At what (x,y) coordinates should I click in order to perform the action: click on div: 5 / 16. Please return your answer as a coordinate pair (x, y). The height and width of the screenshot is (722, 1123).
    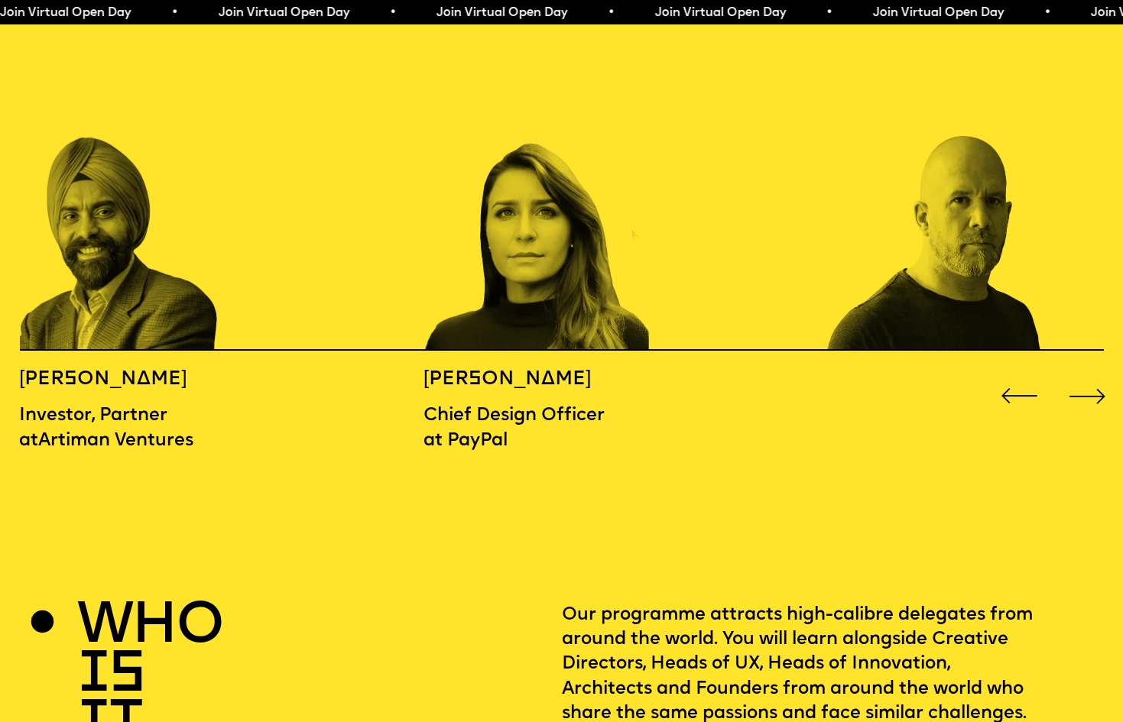
    Looking at the image, I should click on (154, 193).